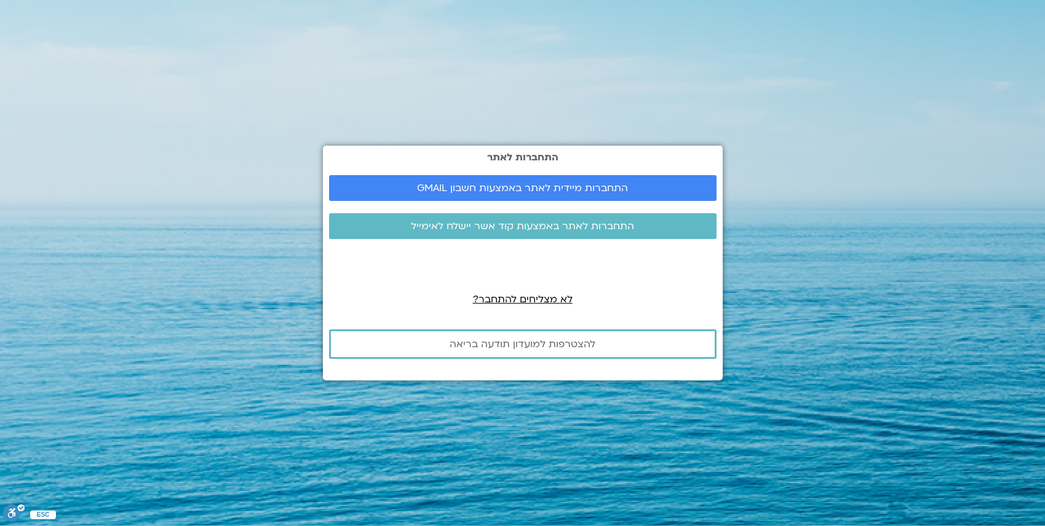  What do you see at coordinates (523, 344) in the screenshot?
I see `a: להצטרפות למועדון תודעה בריאה` at bounding box center [523, 344].